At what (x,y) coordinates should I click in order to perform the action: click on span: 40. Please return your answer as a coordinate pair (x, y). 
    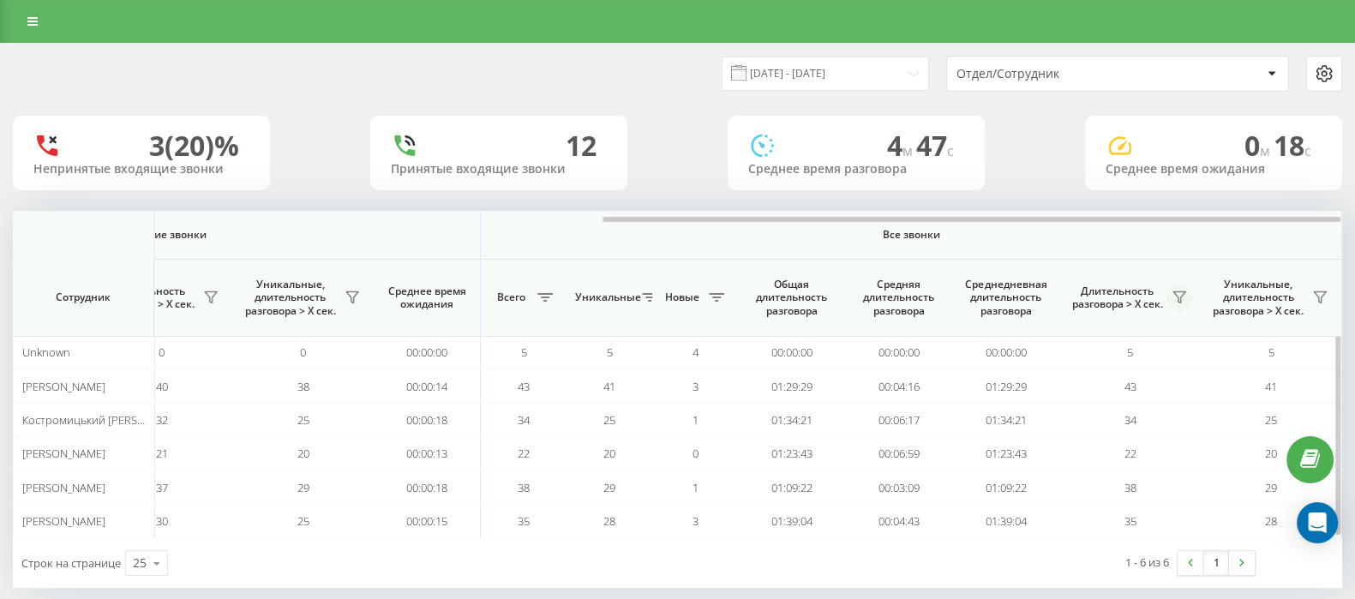
    Looking at the image, I should click on (162, 387).